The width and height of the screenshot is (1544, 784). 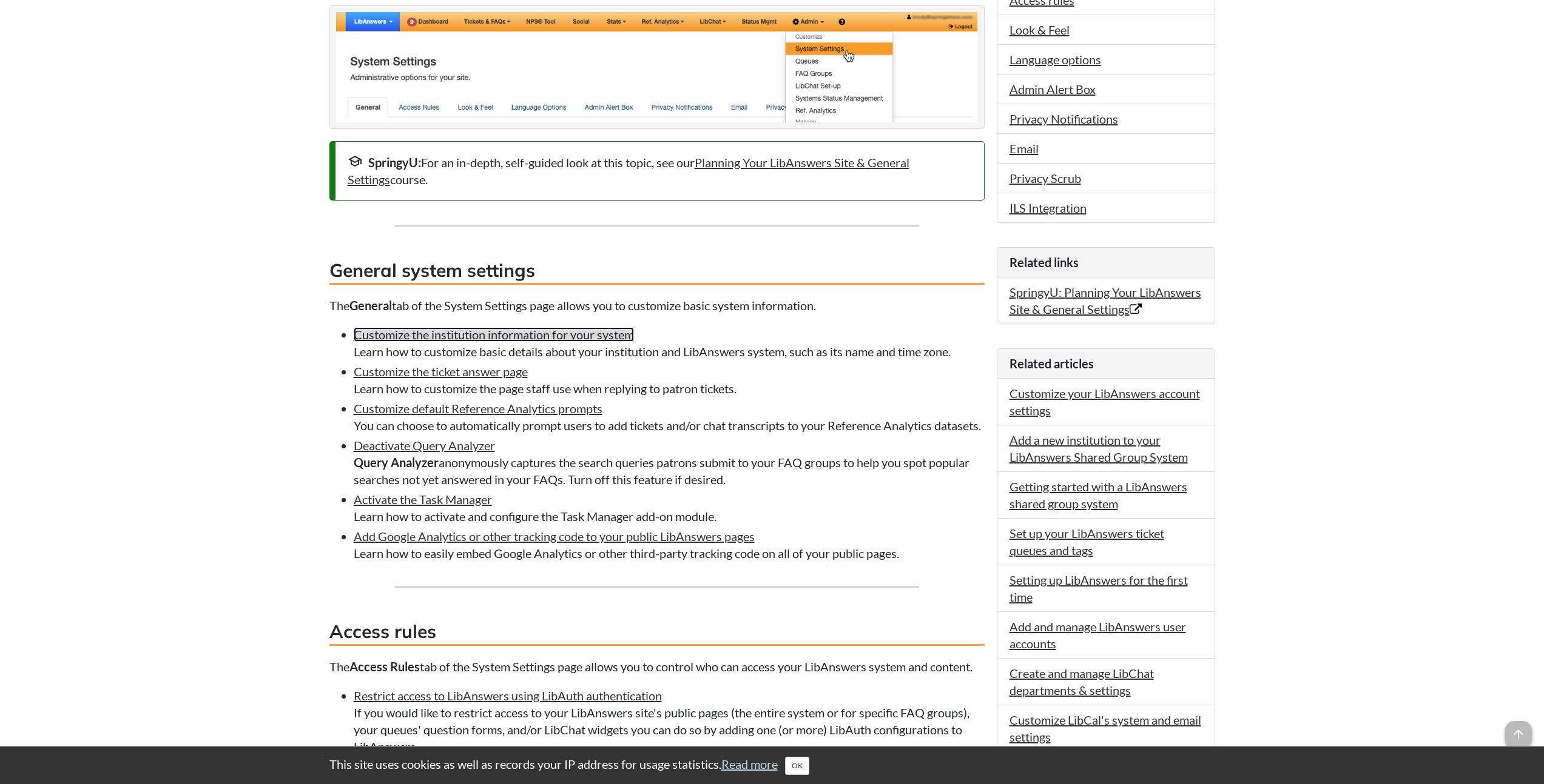 I want to click on span: arrow_upward, so click(x=1518, y=734).